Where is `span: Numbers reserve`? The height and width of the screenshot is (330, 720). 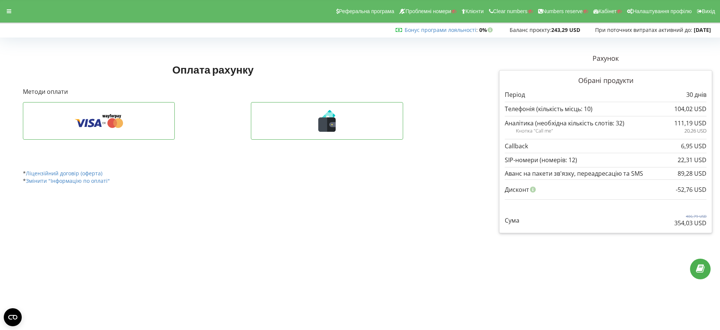 span: Numbers reserve is located at coordinates (562, 11).